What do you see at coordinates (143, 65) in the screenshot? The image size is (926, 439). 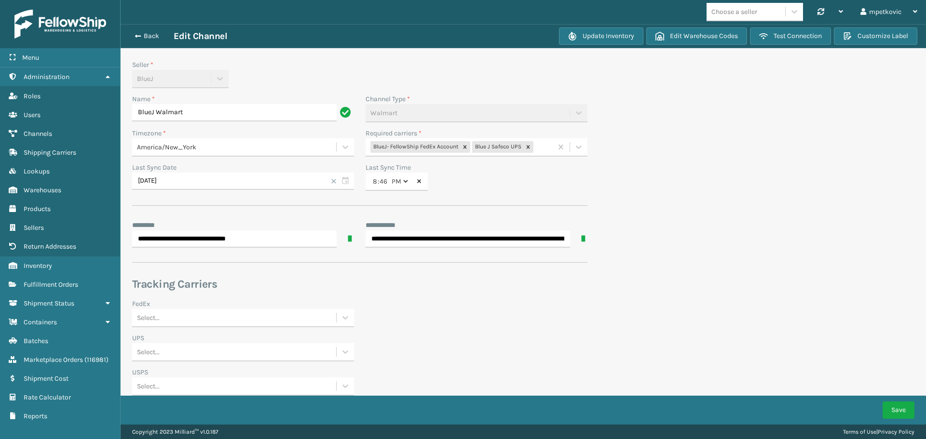 I see `label: Seller` at bounding box center [143, 65].